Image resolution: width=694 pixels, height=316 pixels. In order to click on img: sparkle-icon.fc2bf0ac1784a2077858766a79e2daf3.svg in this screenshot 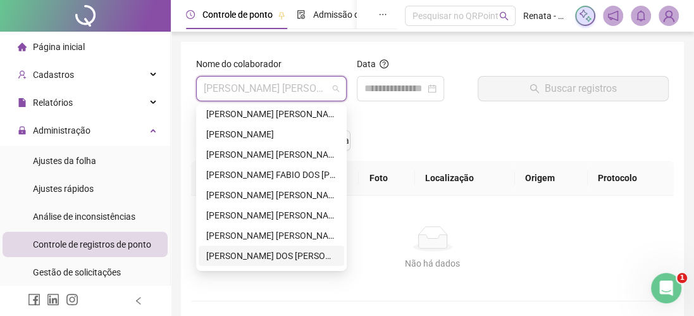, I will do `click(585, 16)`.